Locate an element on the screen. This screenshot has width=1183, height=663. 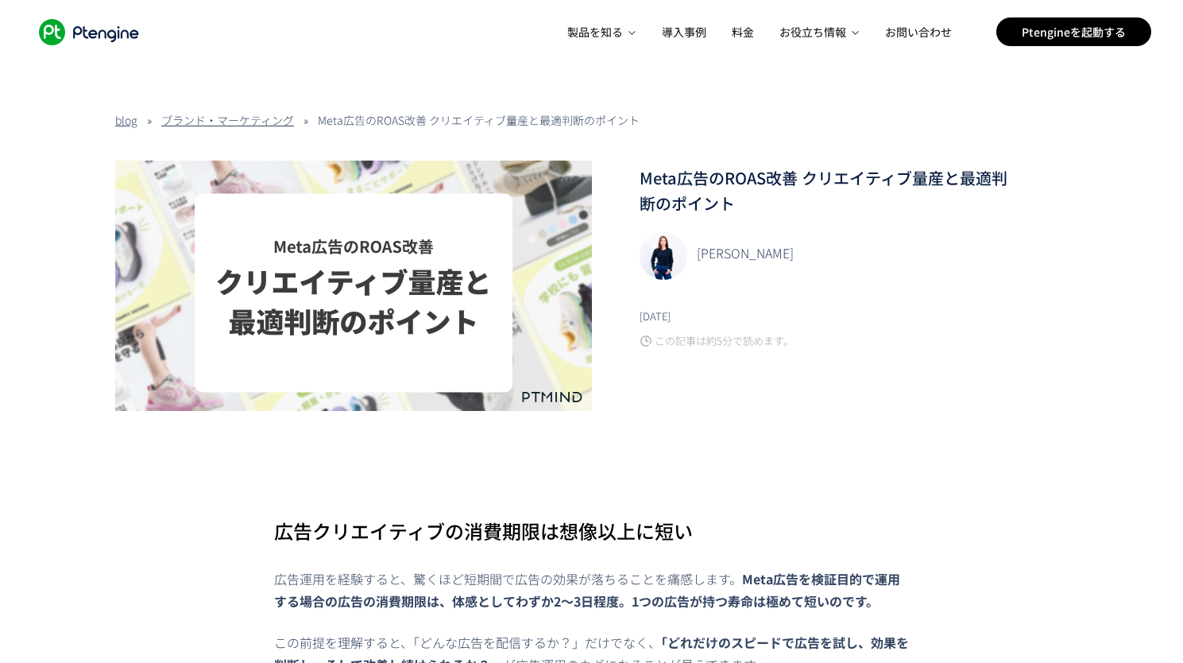
span: お役立ち情報 is located at coordinates (814, 32).